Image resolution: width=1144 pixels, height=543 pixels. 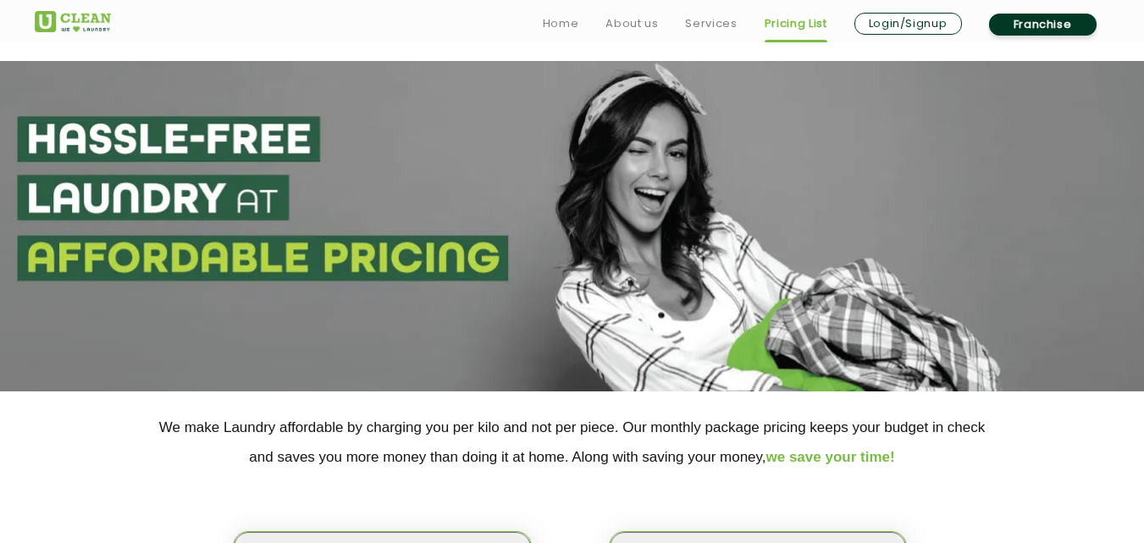 What do you see at coordinates (631, 24) in the screenshot?
I see `a: About us` at bounding box center [631, 24].